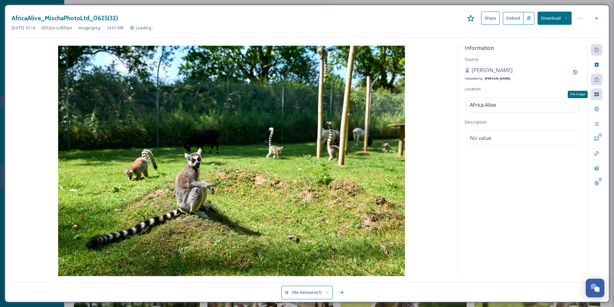 The width and height of the screenshot is (614, 307). What do you see at coordinates (473, 89) in the screenshot?
I see `span: Location` at bounding box center [473, 89].